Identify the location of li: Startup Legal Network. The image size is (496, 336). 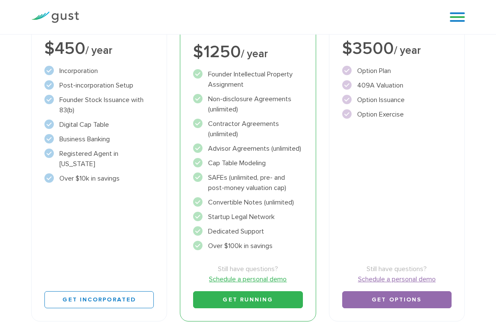
(248, 217).